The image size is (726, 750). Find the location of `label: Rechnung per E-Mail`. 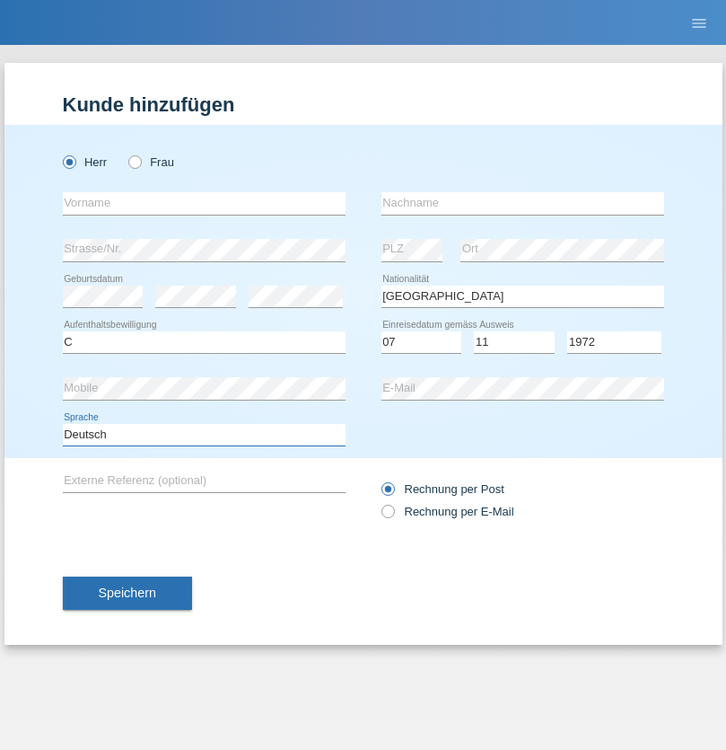

label: Rechnung per E-Mail is located at coordinates (448, 511).